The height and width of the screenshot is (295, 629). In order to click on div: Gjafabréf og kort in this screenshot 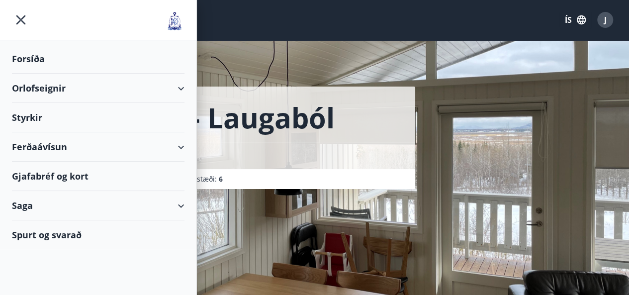, I will do `click(98, 176)`.